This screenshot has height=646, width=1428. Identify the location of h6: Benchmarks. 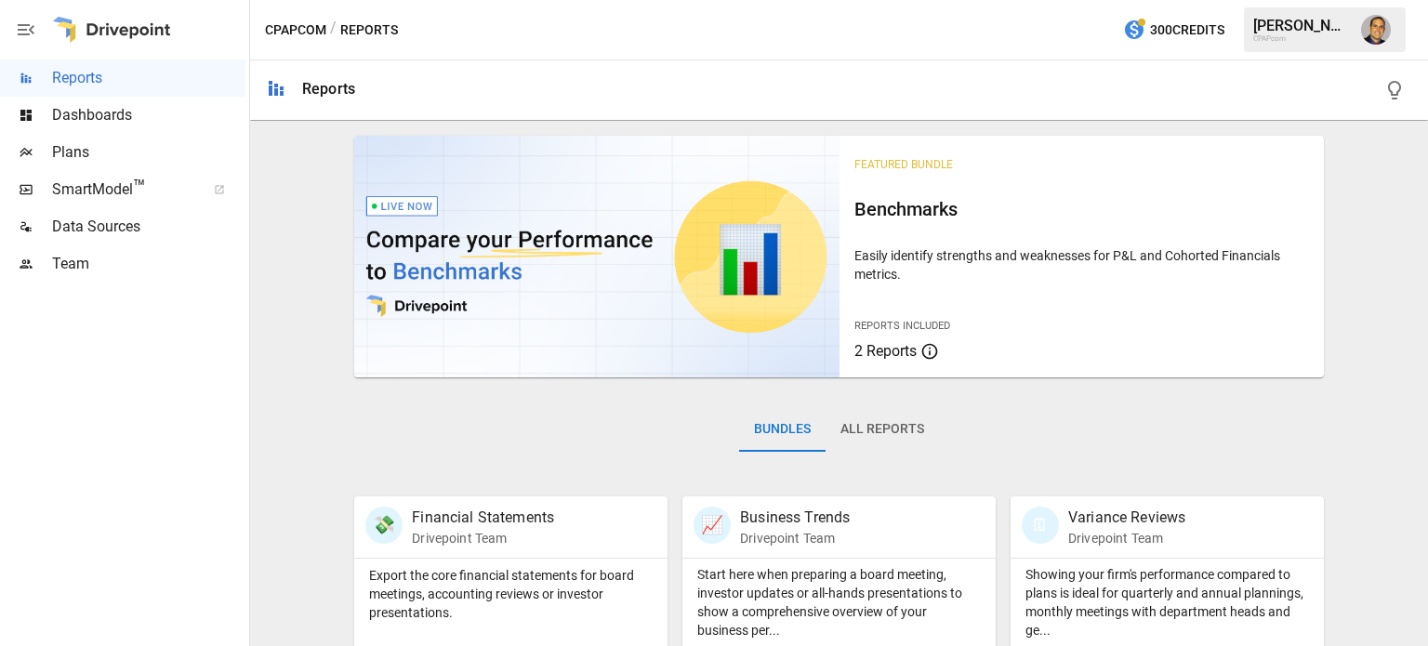
(1082, 209).